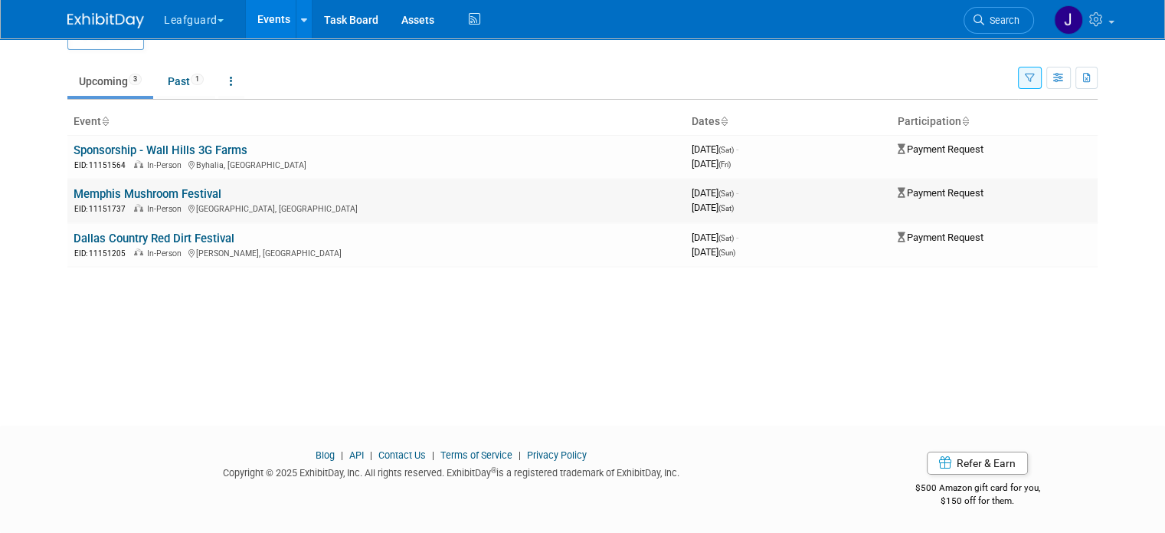 The height and width of the screenshot is (533, 1165). Describe the element at coordinates (995, 122) in the screenshot. I see `th: Participation` at that location.